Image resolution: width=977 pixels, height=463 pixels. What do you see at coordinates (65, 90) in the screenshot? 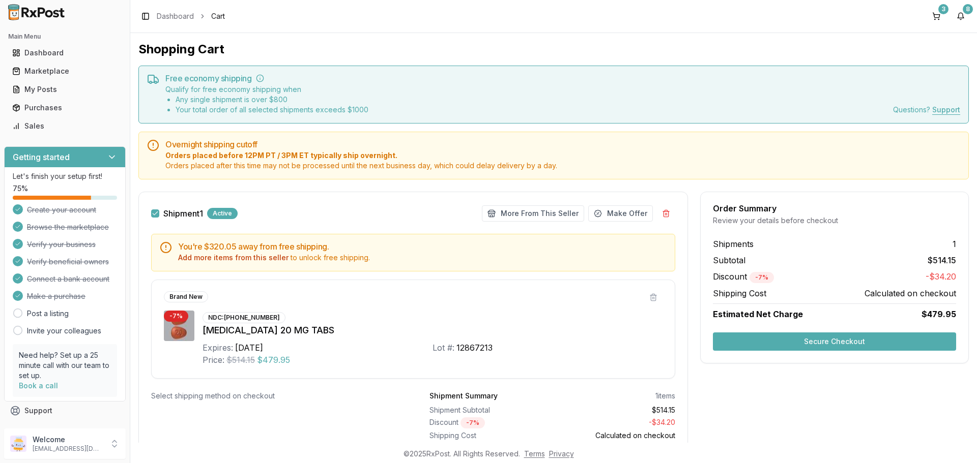
I see `div: My Posts` at bounding box center [65, 90].